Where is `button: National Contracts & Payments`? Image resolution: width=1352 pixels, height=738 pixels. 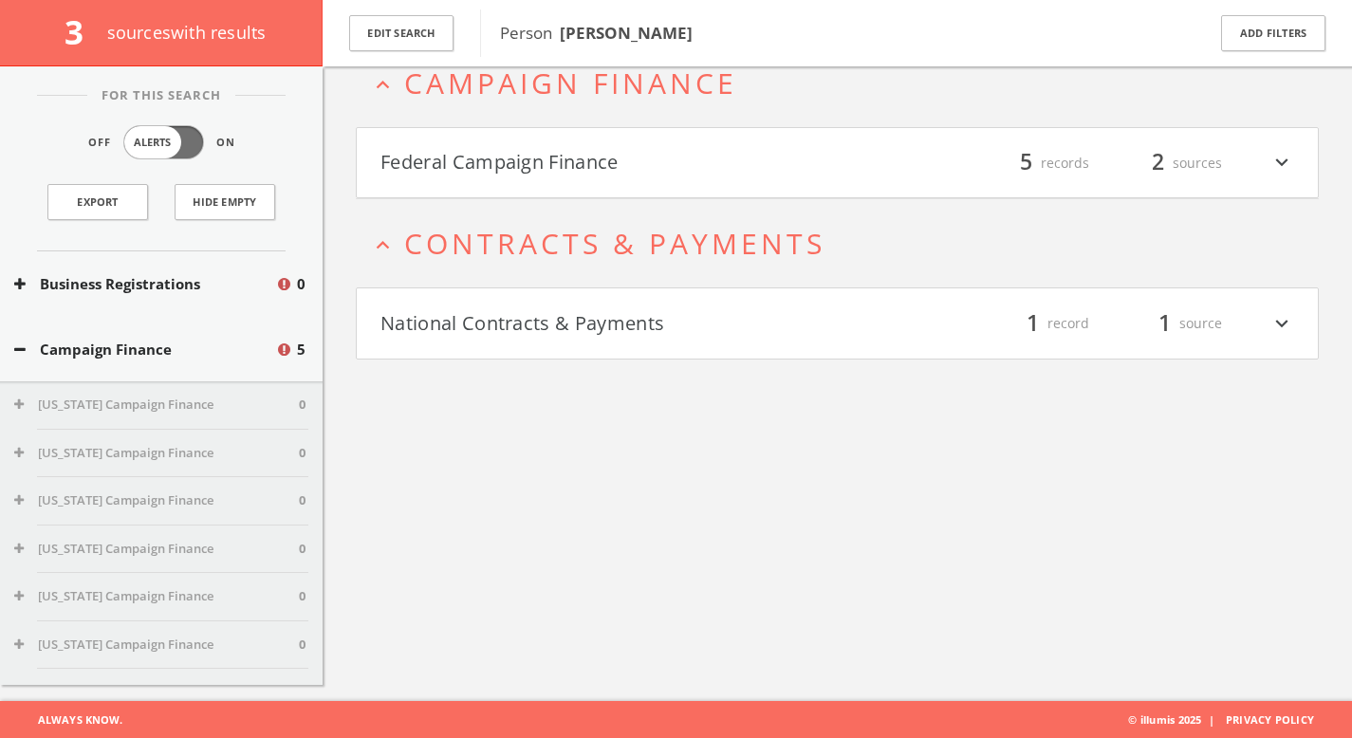 button: National Contracts & Payments is located at coordinates (609, 324).